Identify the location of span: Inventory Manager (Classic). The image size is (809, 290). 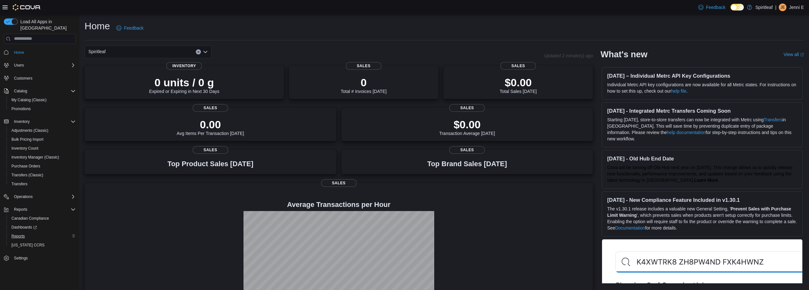
(35, 157).